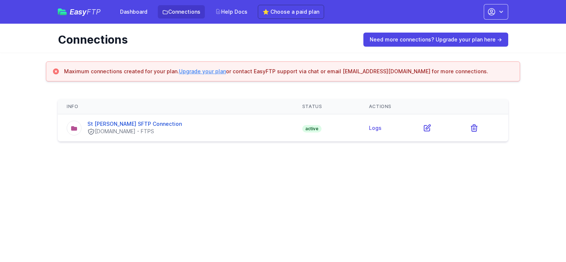 The image size is (566, 262). Describe the element at coordinates (205, 40) in the screenshot. I see `h1: Connections` at that location.